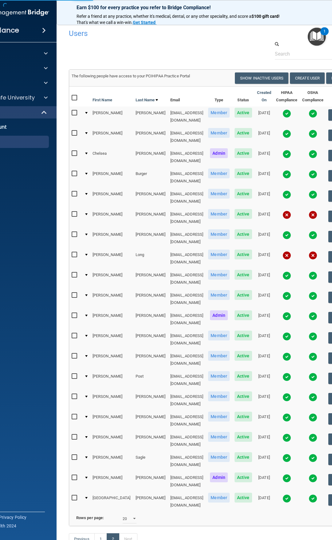 The width and height of the screenshot is (332, 540). Describe the element at coordinates (307, 78) in the screenshot. I see `button: Create User` at that location.